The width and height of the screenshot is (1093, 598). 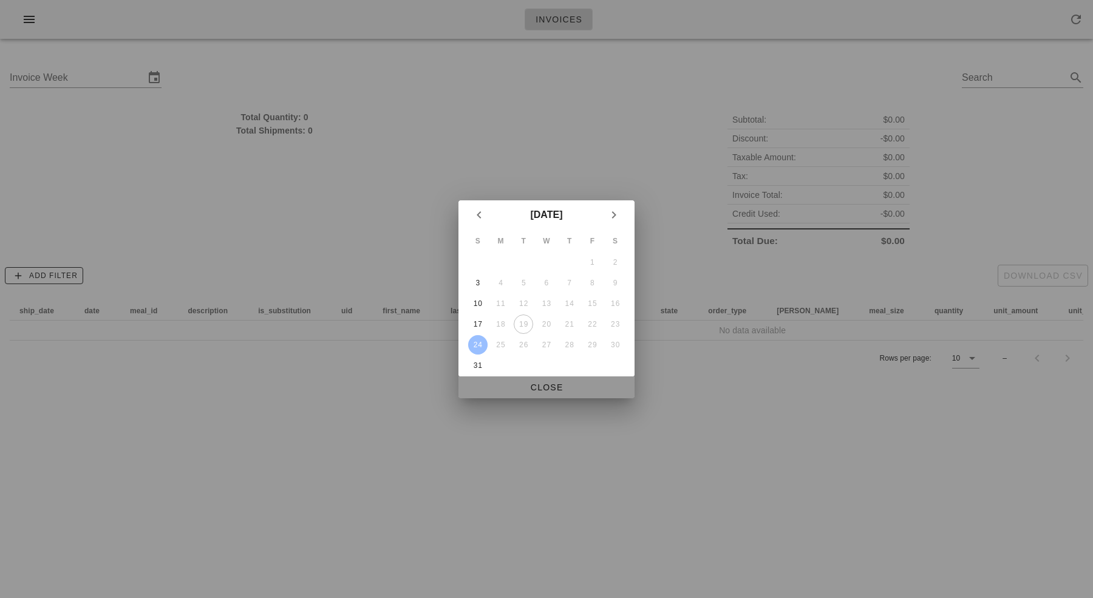 What do you see at coordinates (546, 387) in the screenshot?
I see `span: Close` at bounding box center [546, 387].